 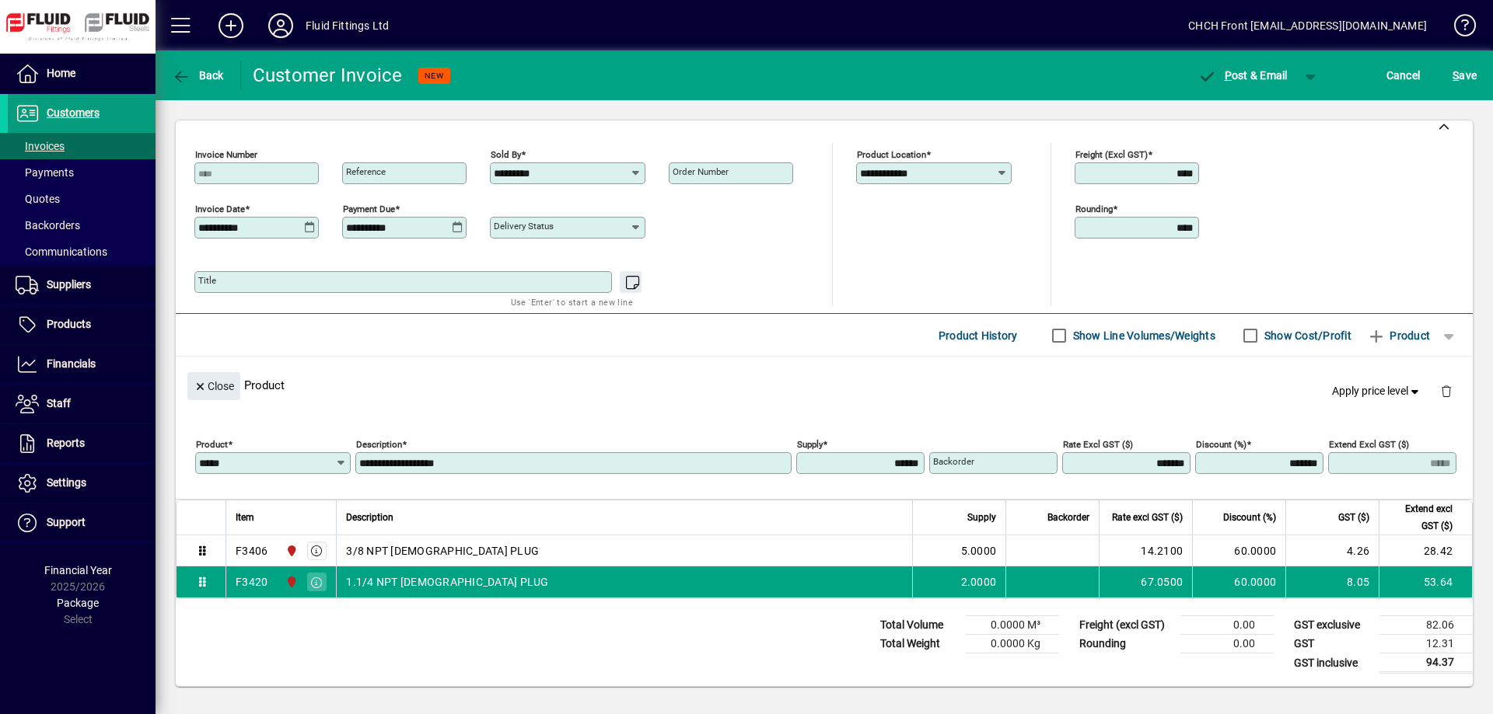 I want to click on span: Product History, so click(x=978, y=336).